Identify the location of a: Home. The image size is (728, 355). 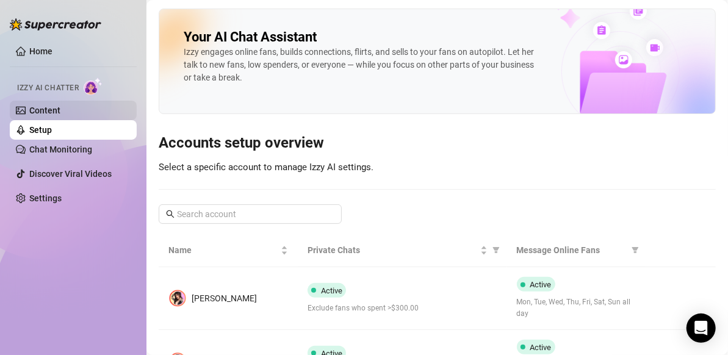
(41, 51).